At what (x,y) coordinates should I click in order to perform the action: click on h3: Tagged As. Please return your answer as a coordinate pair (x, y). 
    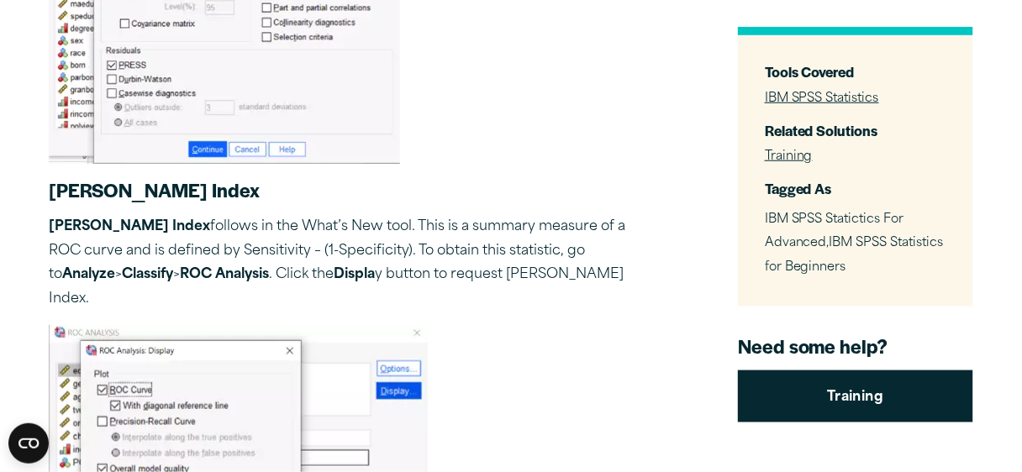
    Looking at the image, I should click on (856, 188).